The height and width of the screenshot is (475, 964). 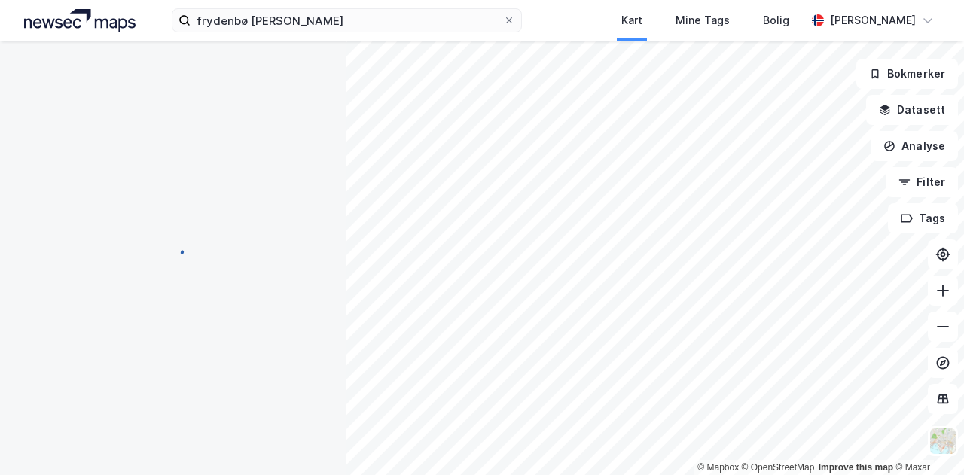 What do you see at coordinates (912, 110) in the screenshot?
I see `button: Datasett` at bounding box center [912, 110].